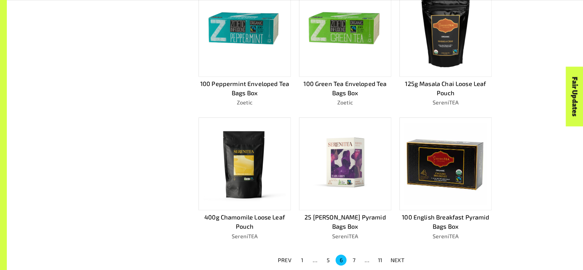  I want to click on a: 100 English Breakfast Pyramid Bags BoxSereniTEA, so click(446, 179).